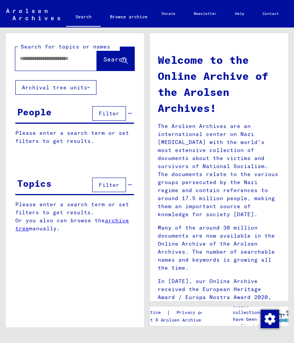 The height and width of the screenshot is (343, 294). What do you see at coordinates (115, 59) in the screenshot?
I see `span: Search` at bounding box center [115, 59].